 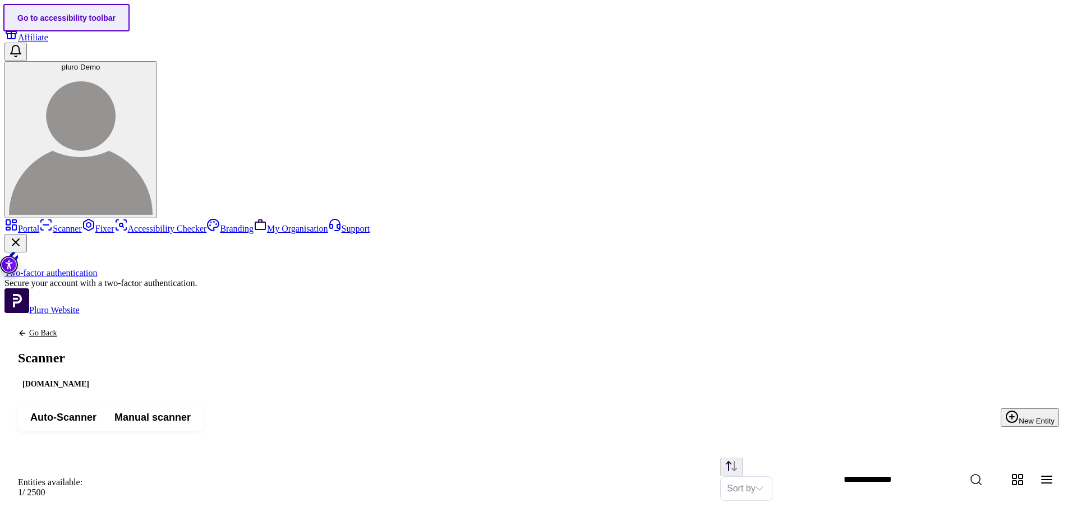 What do you see at coordinates (1047, 480) in the screenshot?
I see `button: Change content view type to table` at bounding box center [1047, 480].